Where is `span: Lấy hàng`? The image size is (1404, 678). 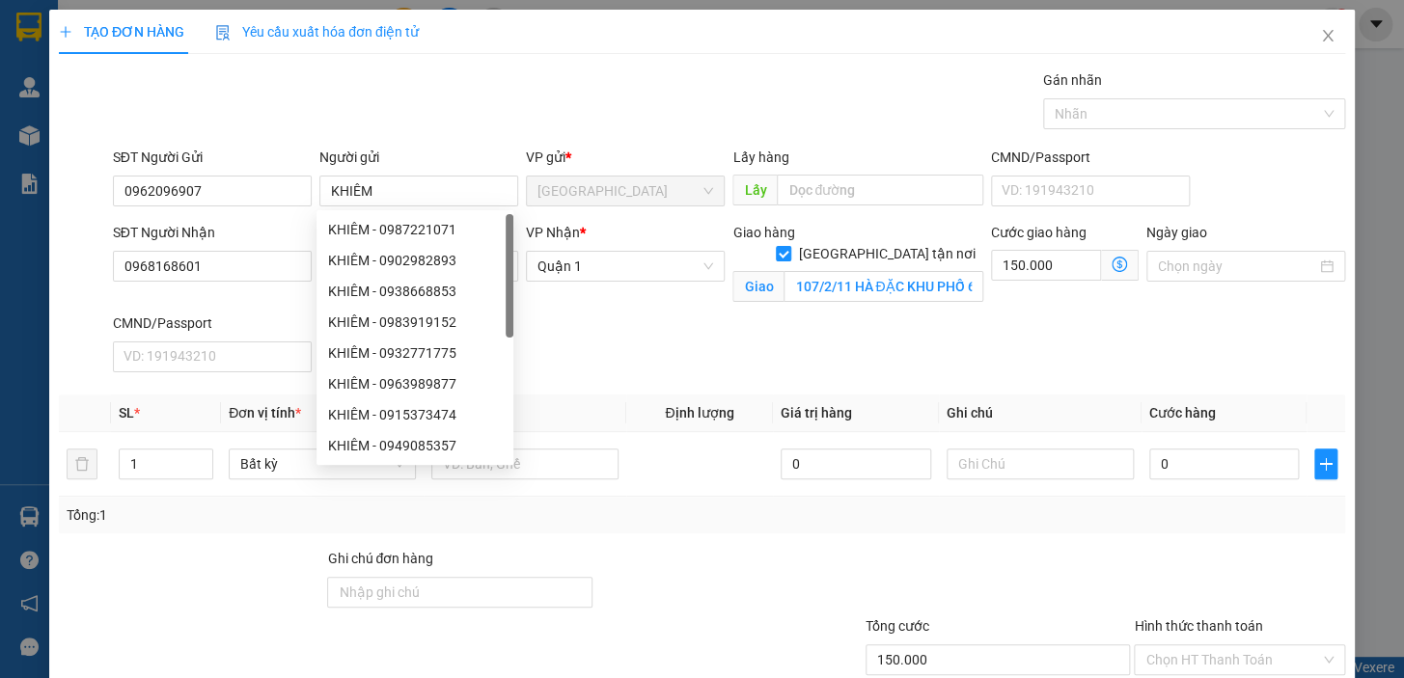 span: Lấy hàng is located at coordinates (760, 157).